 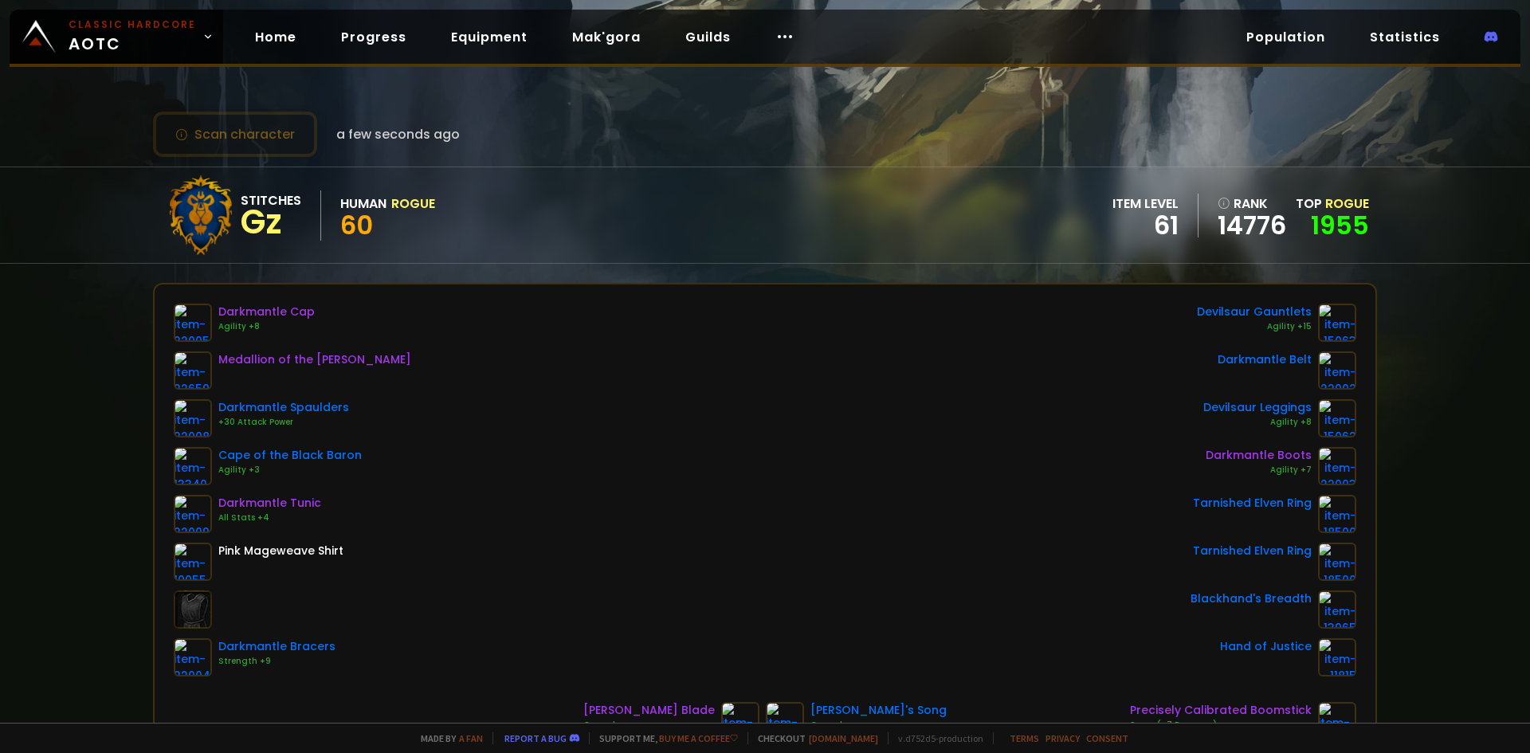 I want to click on a: Classic HardcoreAOTC, so click(x=116, y=37).